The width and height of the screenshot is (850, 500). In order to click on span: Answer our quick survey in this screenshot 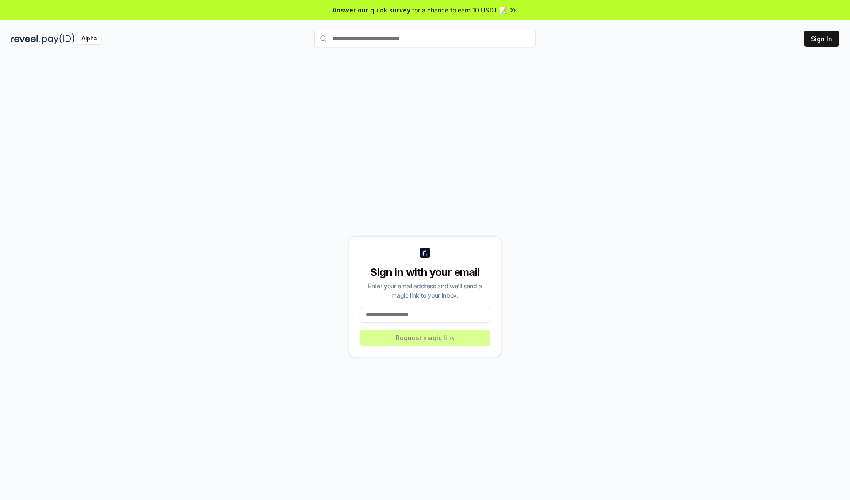, I will do `click(371, 10)`.